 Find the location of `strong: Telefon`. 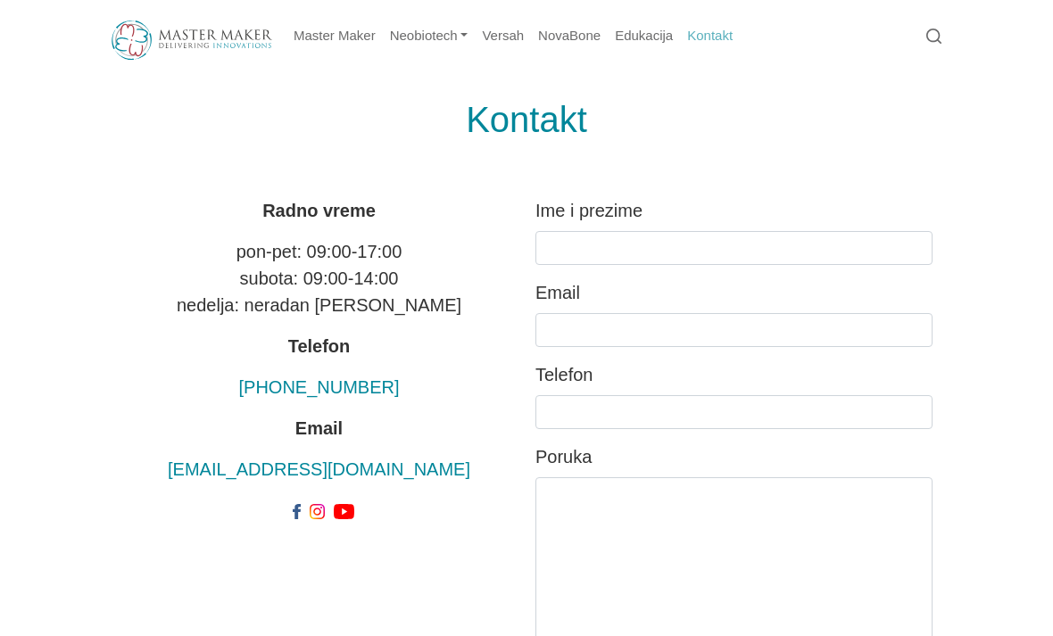

strong: Telefon is located at coordinates (319, 346).